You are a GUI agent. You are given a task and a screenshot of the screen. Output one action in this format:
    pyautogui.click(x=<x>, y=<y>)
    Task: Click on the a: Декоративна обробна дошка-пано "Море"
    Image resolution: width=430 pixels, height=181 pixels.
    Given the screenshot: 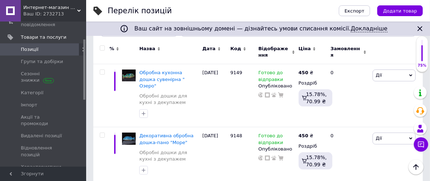 What is the action you would take?
    pyautogui.click(x=166, y=139)
    